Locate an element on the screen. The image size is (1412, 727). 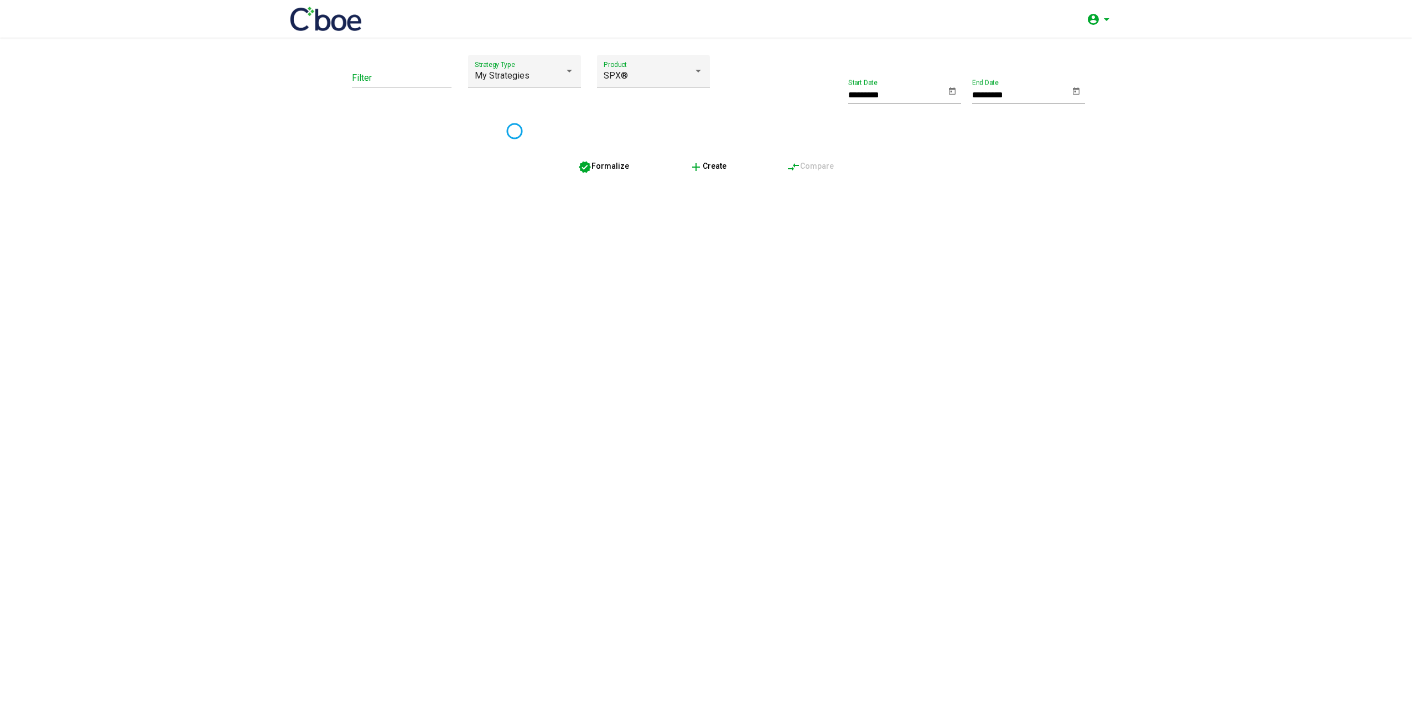
mat-icon: account_circle is located at coordinates (1093, 19).